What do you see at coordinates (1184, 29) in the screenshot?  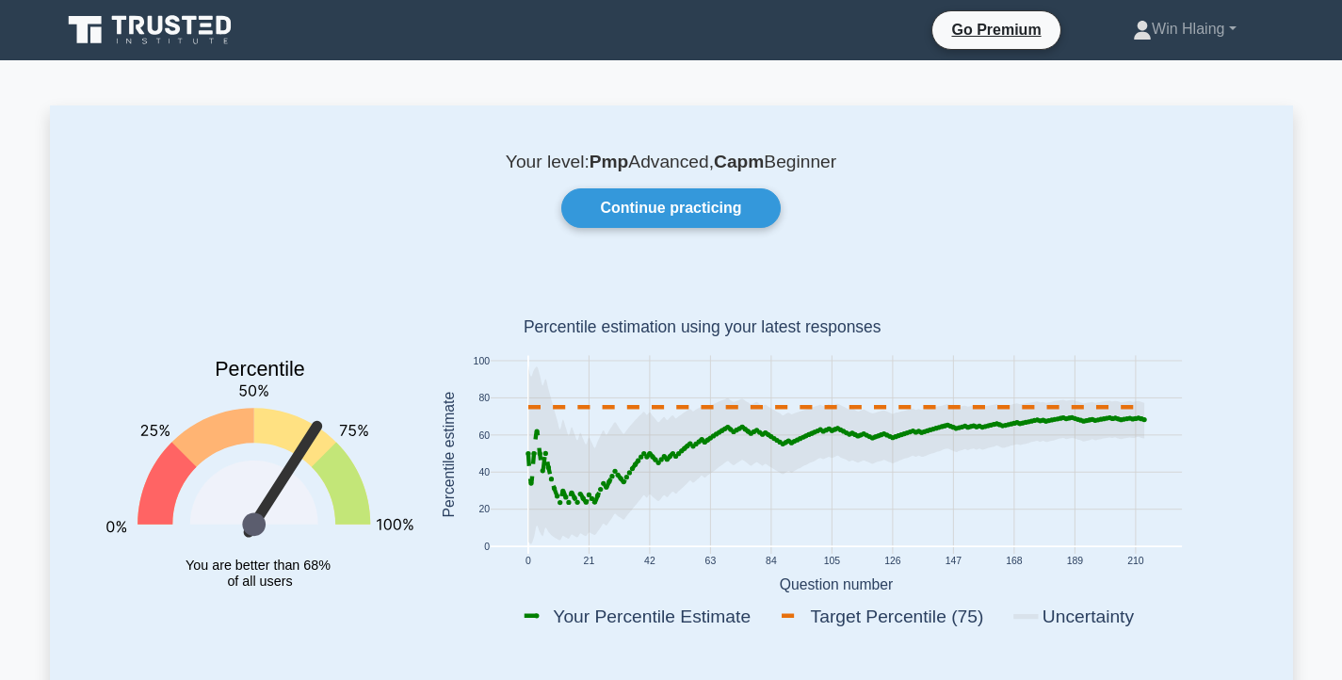 I see `a: Win Hlaing` at bounding box center [1184, 29].